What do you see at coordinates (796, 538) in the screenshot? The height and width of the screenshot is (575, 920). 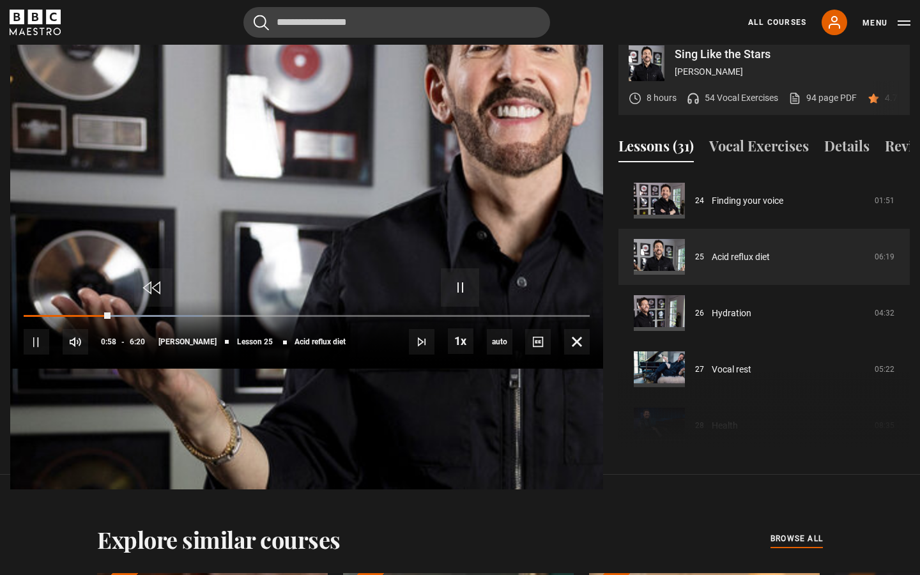 I see `span: browse all` at bounding box center [796, 538].